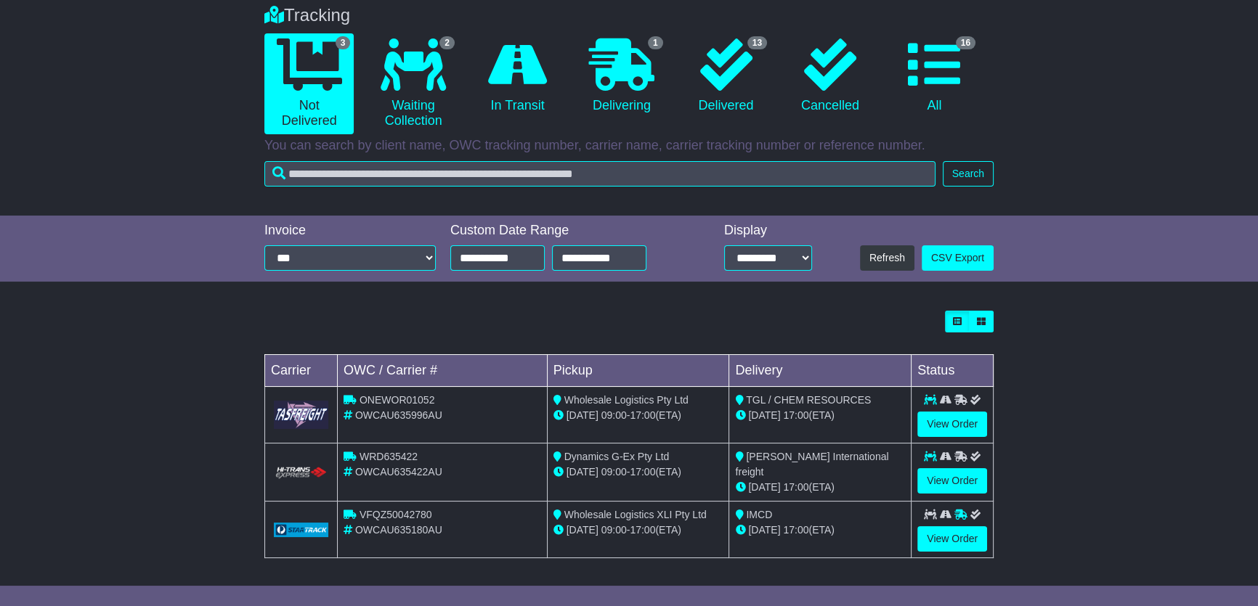 This screenshot has height=606, width=1258. Describe the element at coordinates (820, 371) in the screenshot. I see `td: Delivery` at that location.